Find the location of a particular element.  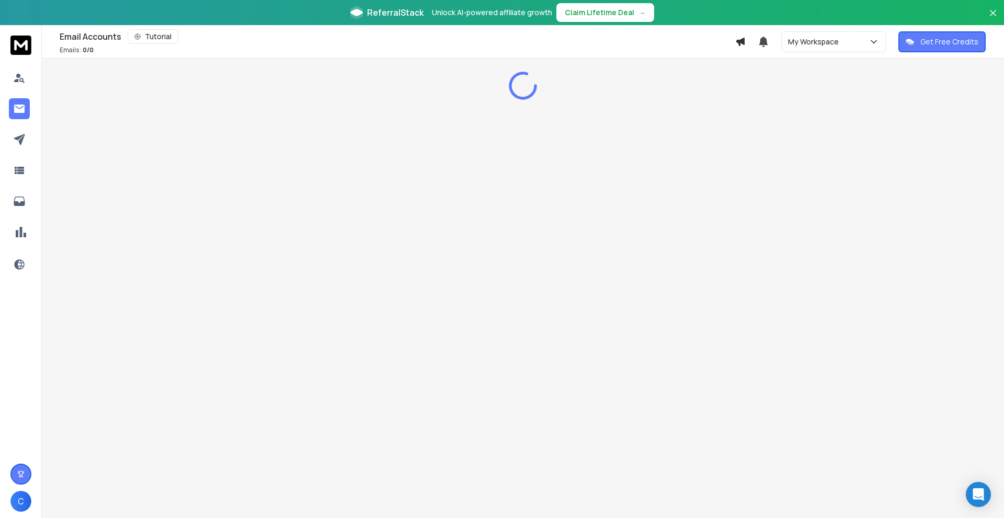

button: Close banner is located at coordinates (993, 19).